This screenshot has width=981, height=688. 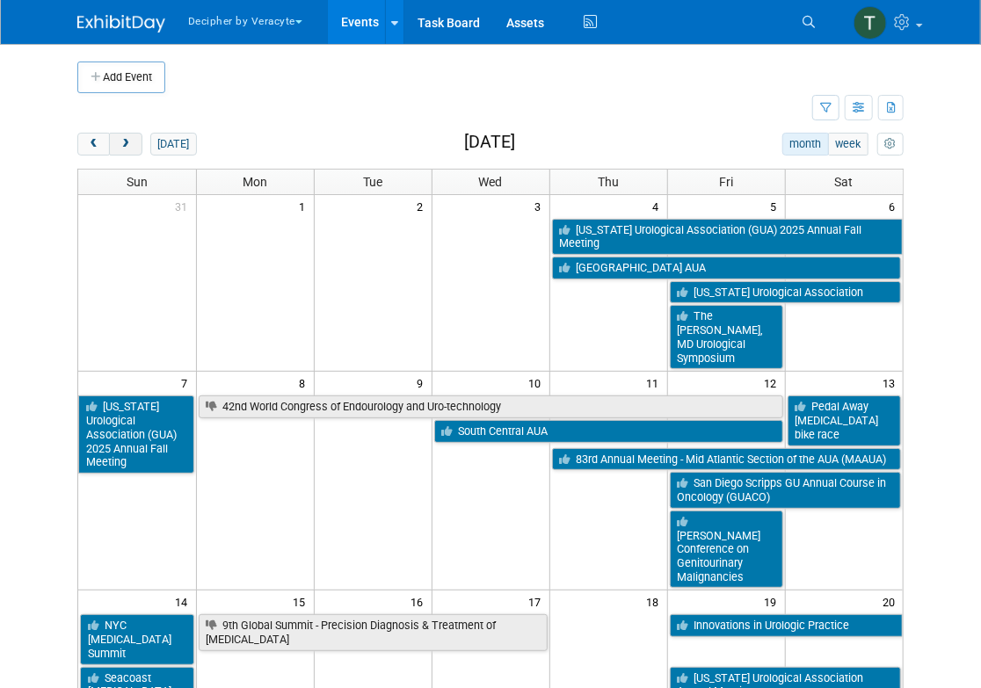 I want to click on span: 15, so click(x=302, y=601).